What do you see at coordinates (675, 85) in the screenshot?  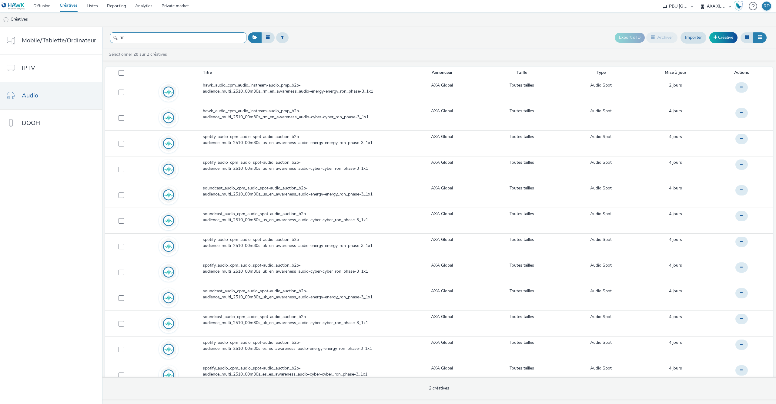 I see `span: 2 jours` at bounding box center [675, 85].